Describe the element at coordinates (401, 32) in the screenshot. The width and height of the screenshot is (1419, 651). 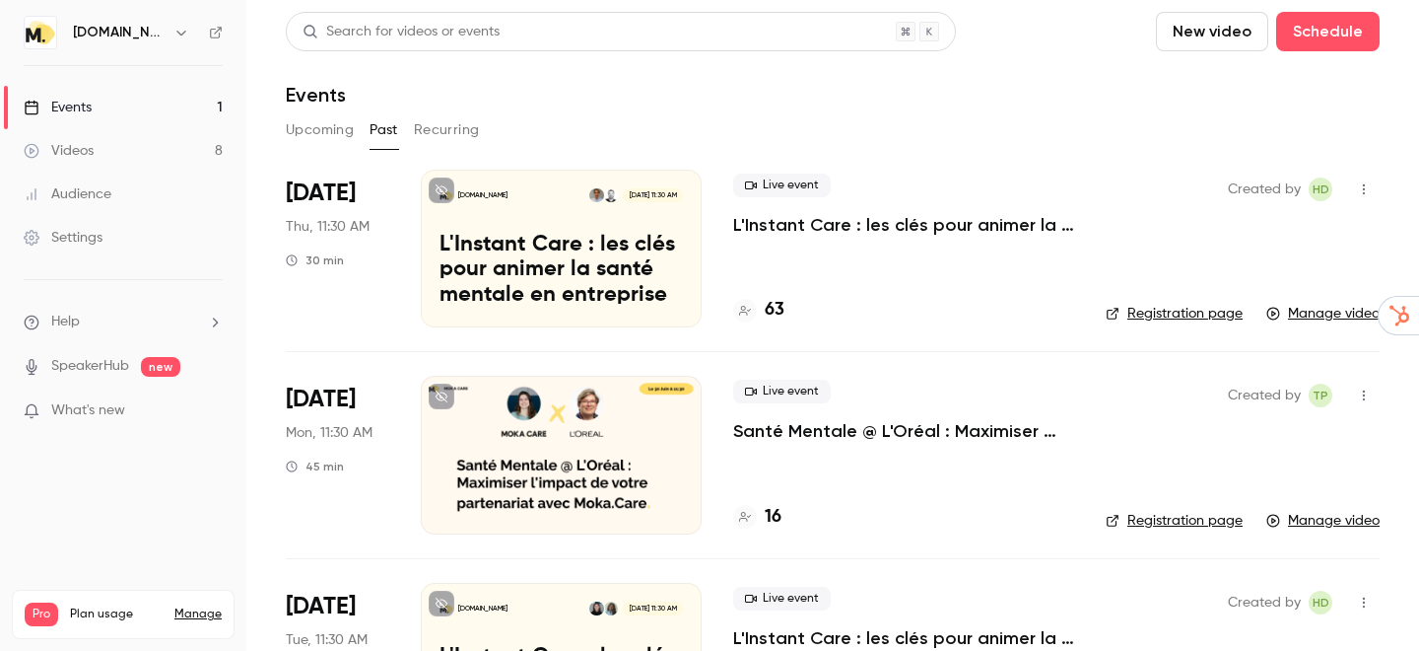
I see `div: Search for videos or events` at that location.